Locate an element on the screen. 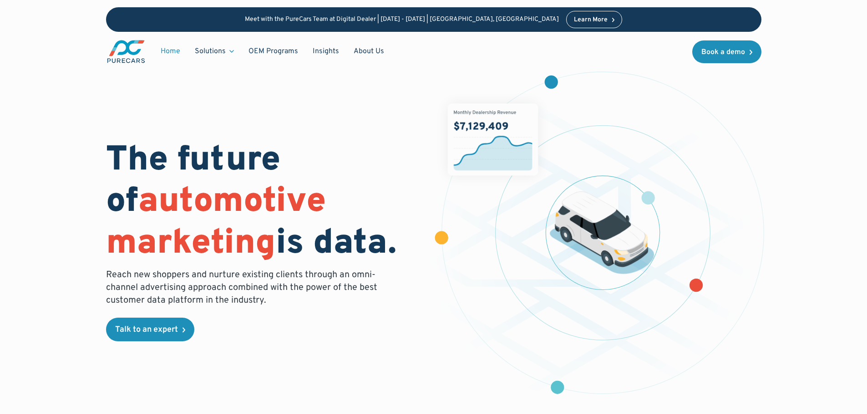  img: chart showing monthly dealership revenue of $7m is located at coordinates (492, 140).